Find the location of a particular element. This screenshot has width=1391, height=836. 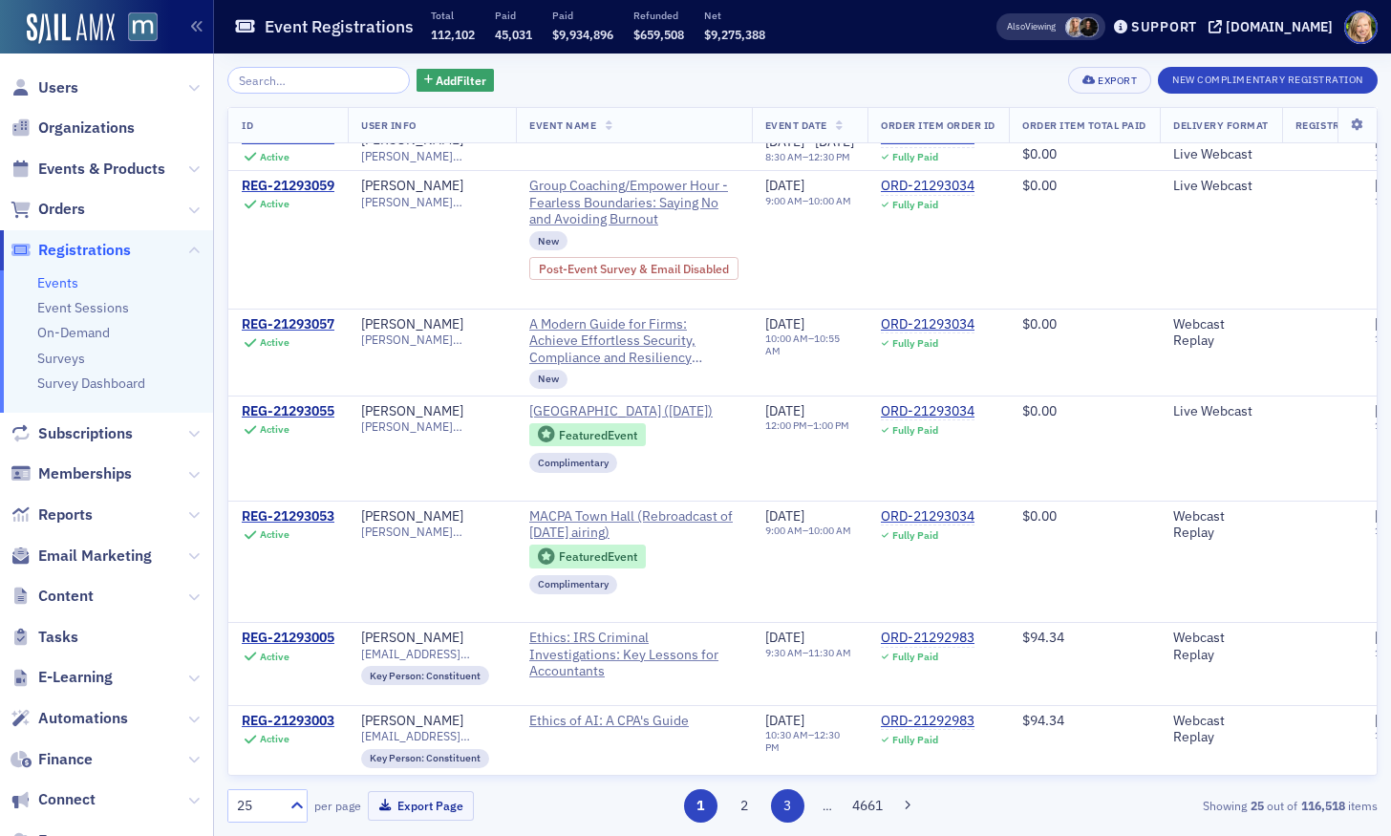

time: 8:30 AM is located at coordinates (783, 157).